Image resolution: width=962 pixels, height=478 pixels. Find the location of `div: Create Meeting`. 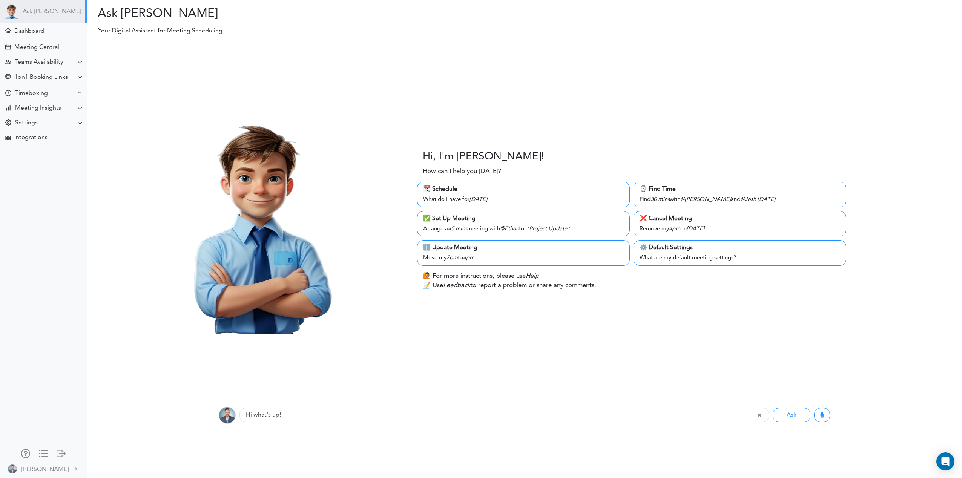

div: Create Meeting is located at coordinates (8, 47).